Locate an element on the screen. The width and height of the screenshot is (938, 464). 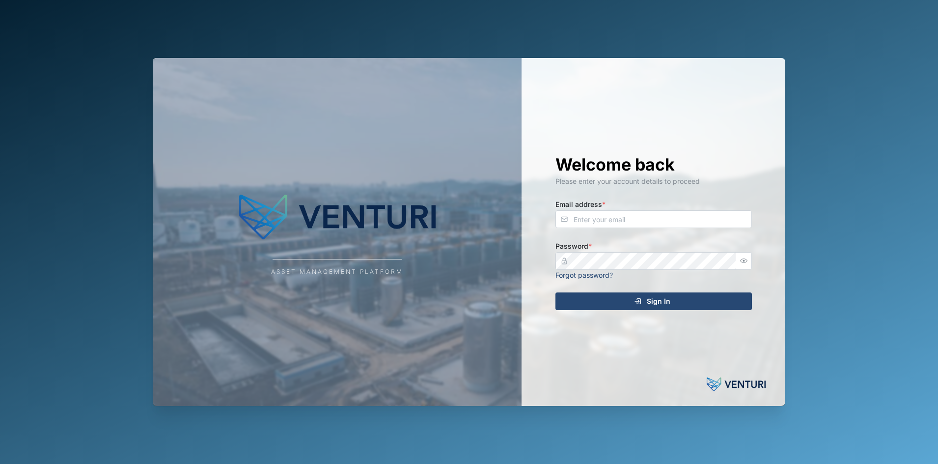
button: Sign In is located at coordinates (654, 301).